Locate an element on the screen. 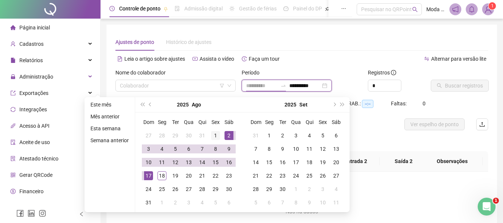 The image size is (503, 223). span: linkedin is located at coordinates (31, 213).